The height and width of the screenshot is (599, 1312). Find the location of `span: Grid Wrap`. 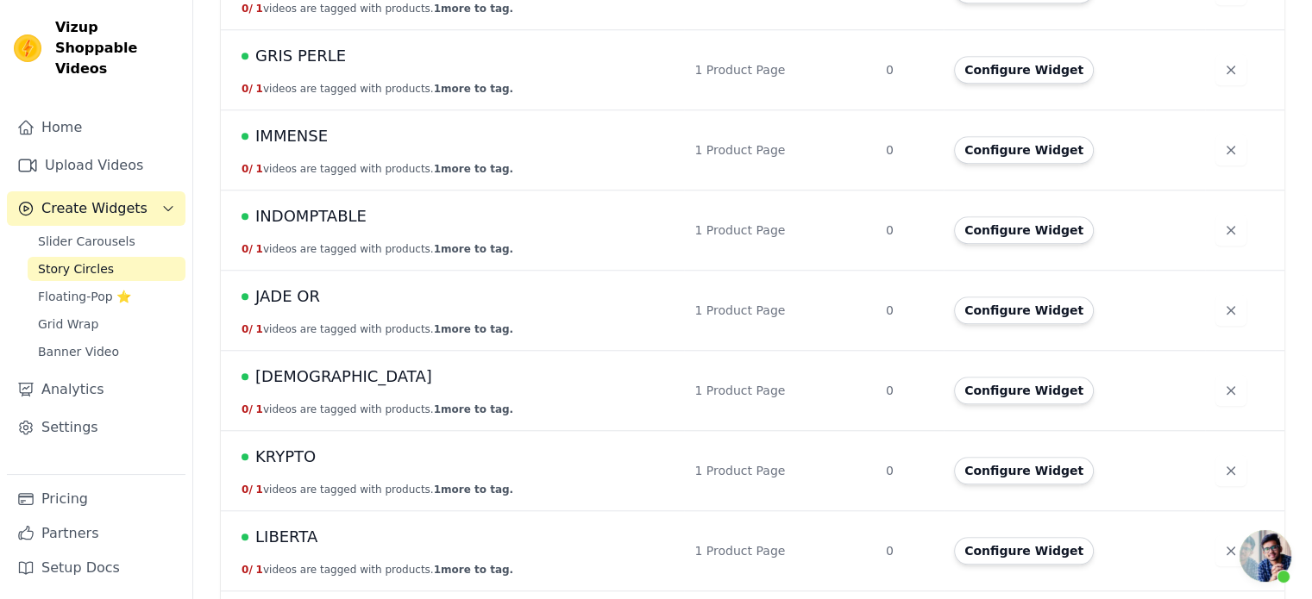

span: Grid Wrap is located at coordinates (68, 324).